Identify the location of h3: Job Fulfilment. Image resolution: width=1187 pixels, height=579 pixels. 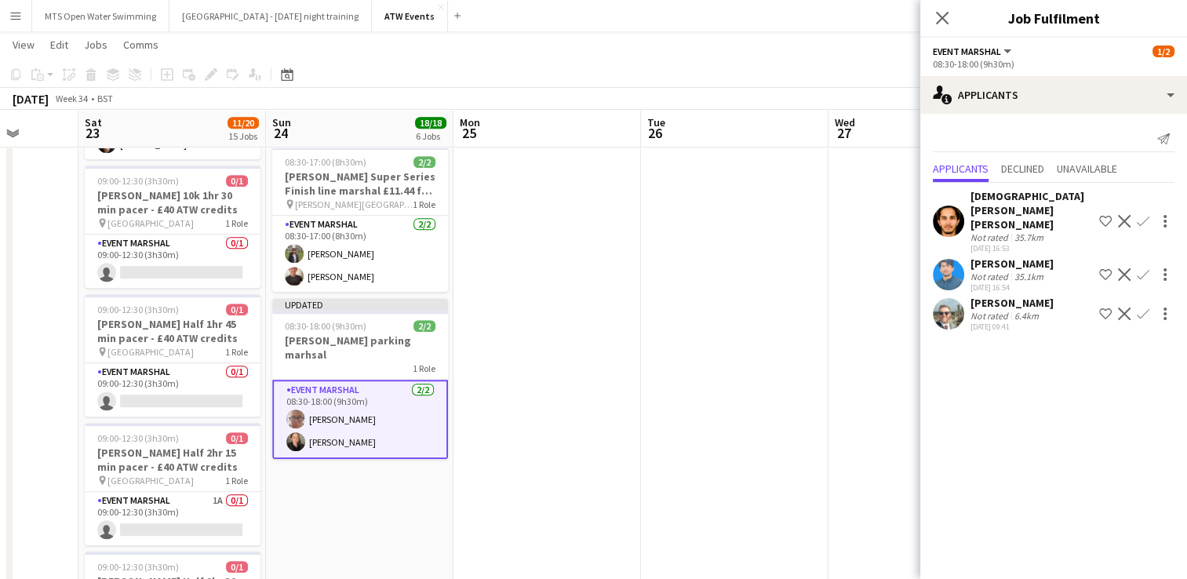
(1054, 18).